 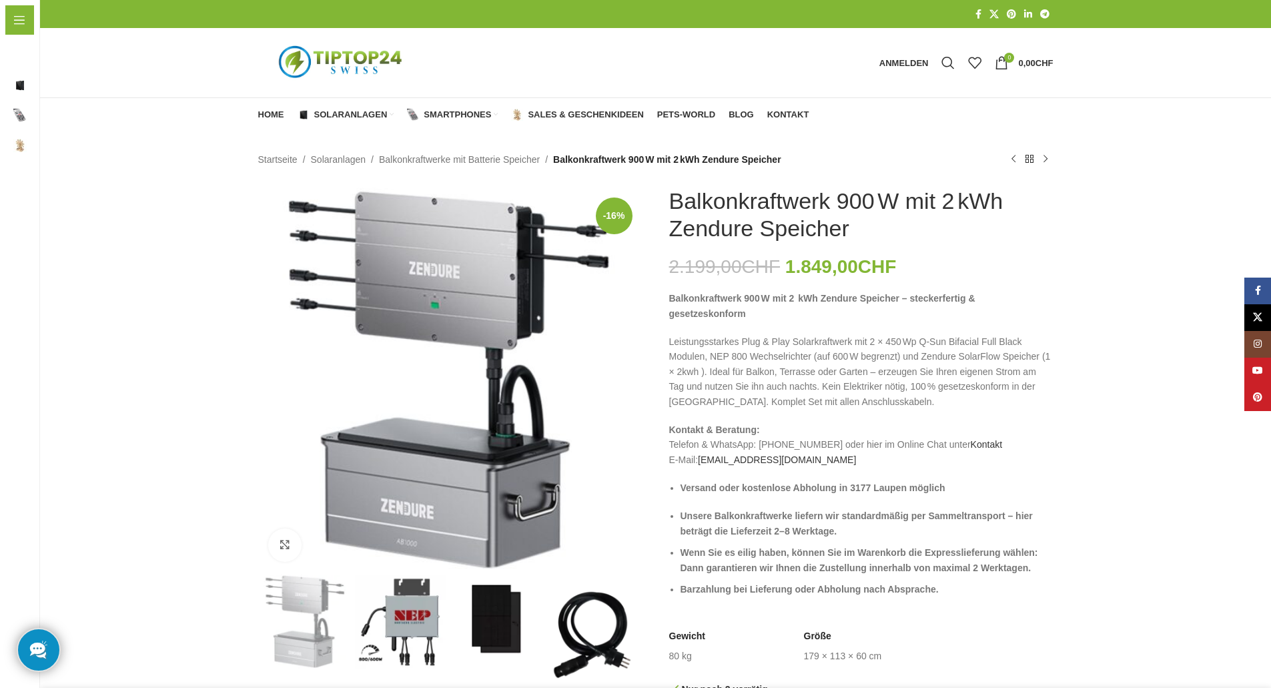 What do you see at coordinates (1045, 159) in the screenshot?
I see `a: Nächstes Produkt` at bounding box center [1045, 159].